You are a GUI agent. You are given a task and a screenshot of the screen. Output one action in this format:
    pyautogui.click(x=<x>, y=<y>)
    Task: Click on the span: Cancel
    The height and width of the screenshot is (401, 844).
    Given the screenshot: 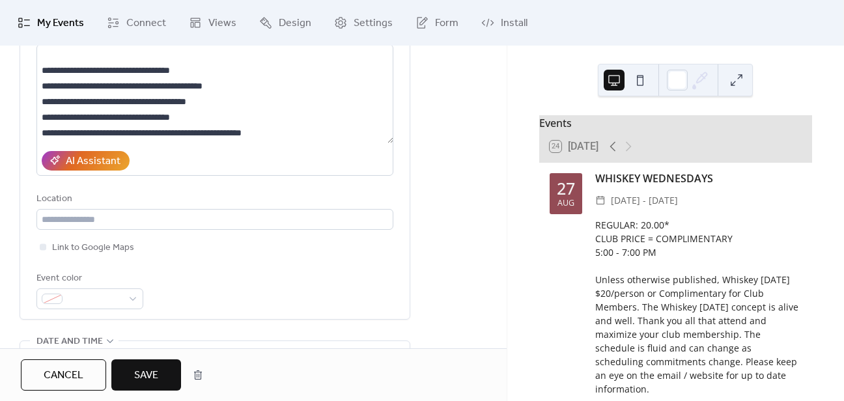 What is the action you would take?
    pyautogui.click(x=63, y=376)
    